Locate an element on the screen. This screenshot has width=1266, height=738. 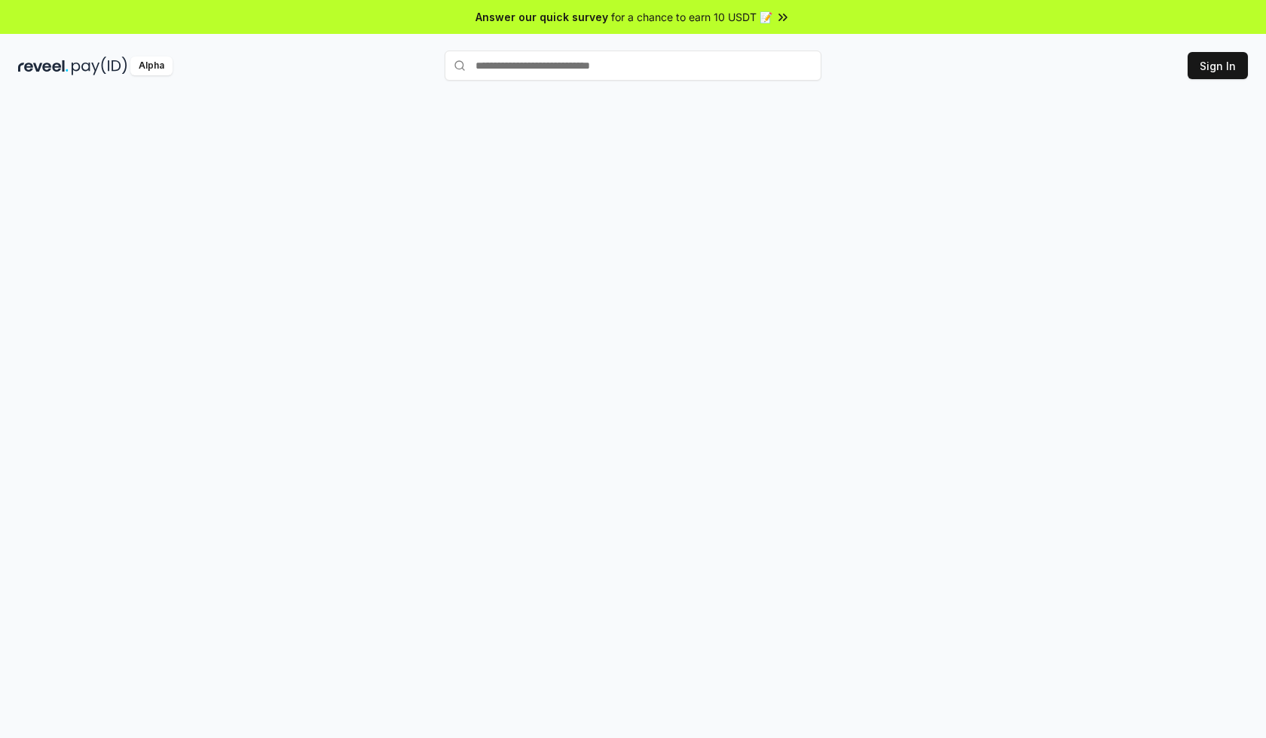
span: for a chance to earn 10 USDT 📝 is located at coordinates (692, 17).